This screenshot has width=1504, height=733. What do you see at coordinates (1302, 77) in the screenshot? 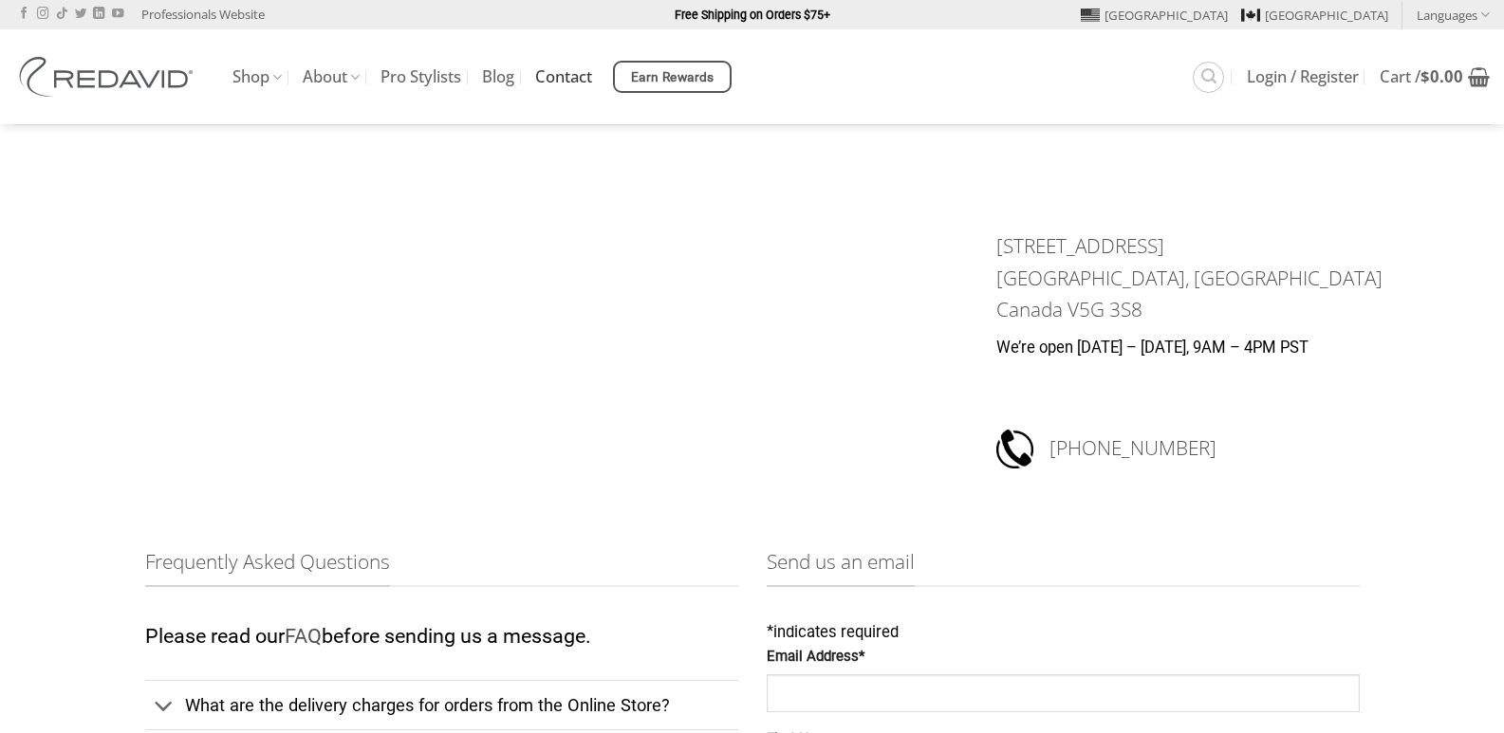
I see `span: Login / Register` at bounding box center [1302, 77].